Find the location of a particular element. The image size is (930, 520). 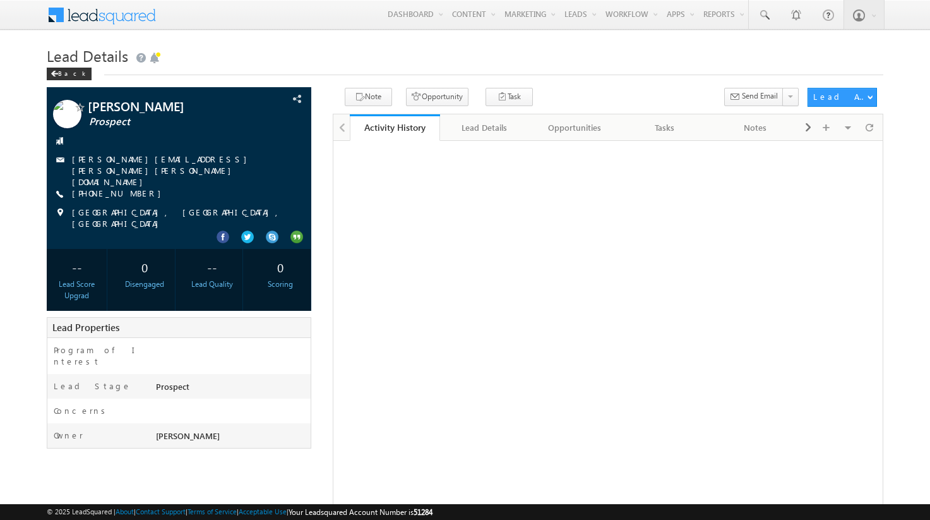

span: Lead Details is located at coordinates (87, 56).